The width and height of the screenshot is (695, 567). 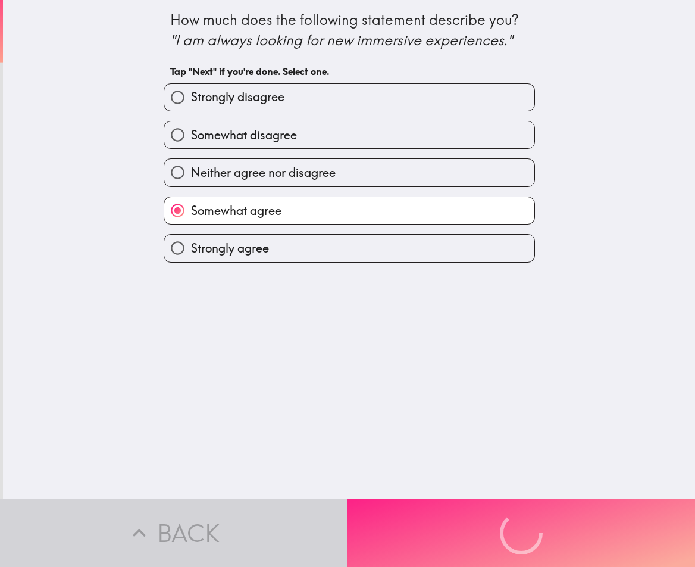 What do you see at coordinates (349, 210) in the screenshot?
I see `button: Somewhat agree` at bounding box center [349, 210].